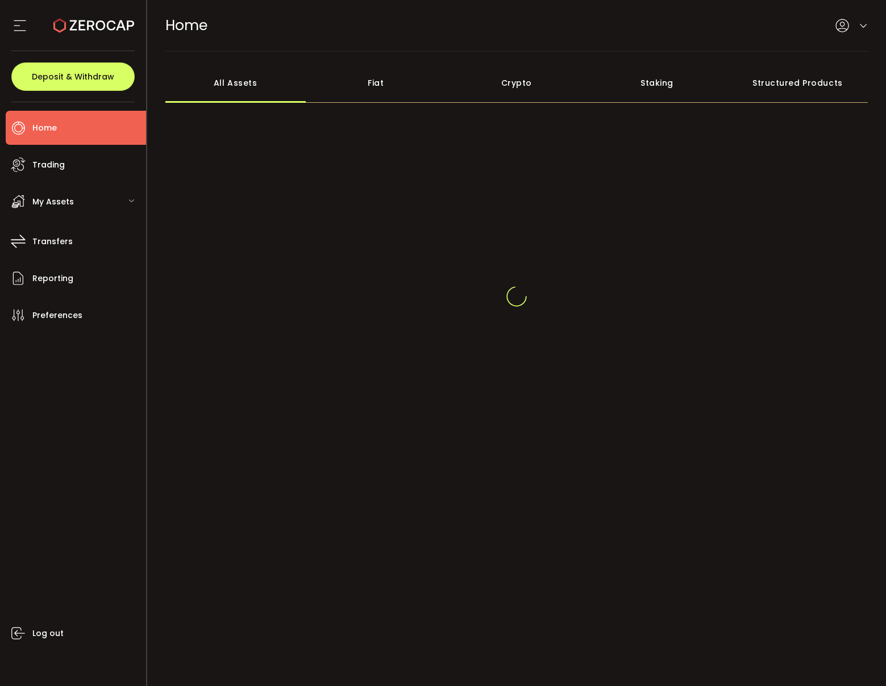  What do you see at coordinates (48, 634) in the screenshot?
I see `span: Log out` at bounding box center [48, 634].